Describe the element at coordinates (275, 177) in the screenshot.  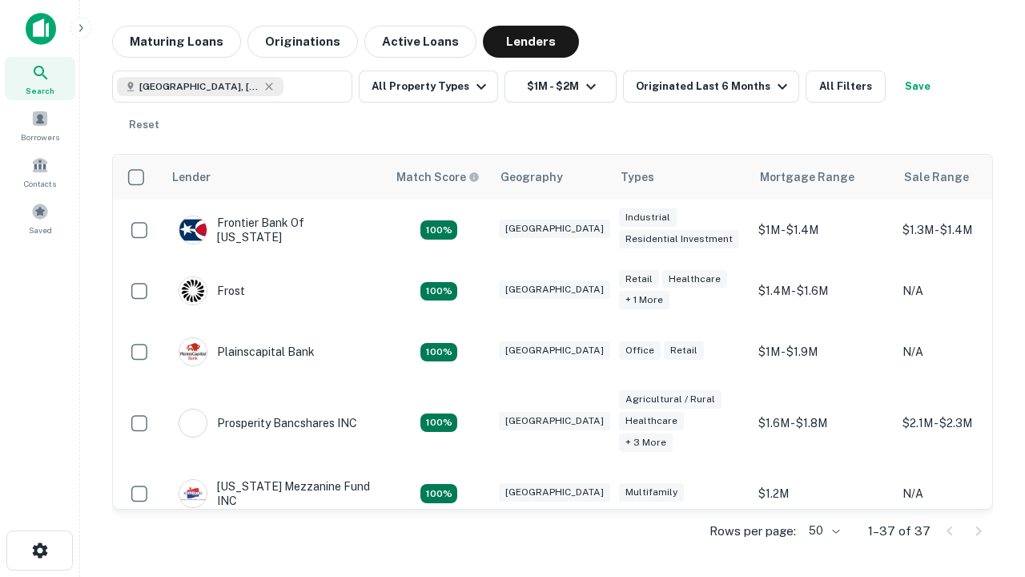
I see `th: Lender` at that location.